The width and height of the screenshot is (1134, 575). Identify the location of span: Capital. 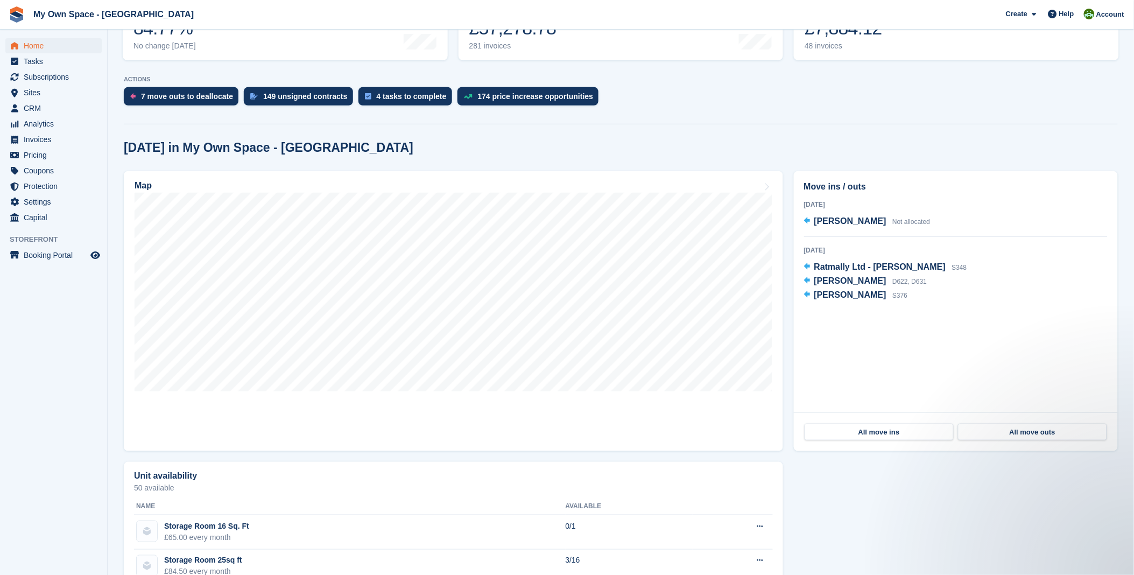
(56, 217).